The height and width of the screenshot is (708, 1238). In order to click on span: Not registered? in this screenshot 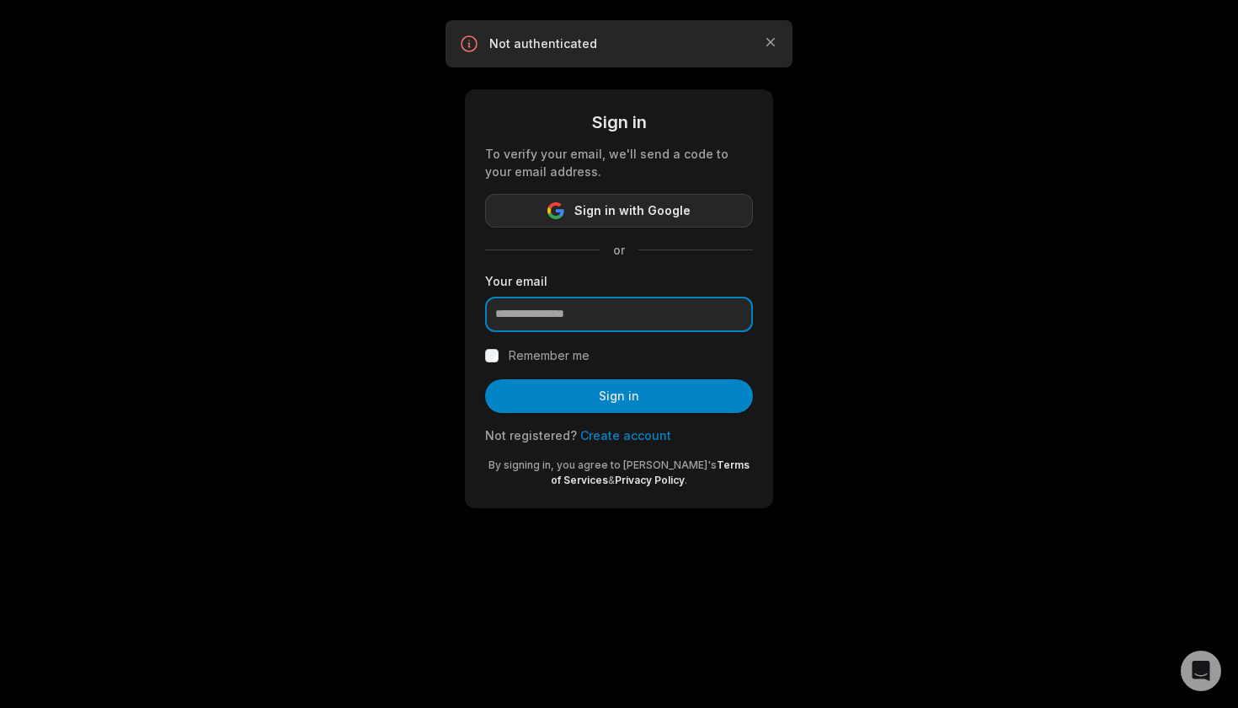, I will do `click(531, 435)`.